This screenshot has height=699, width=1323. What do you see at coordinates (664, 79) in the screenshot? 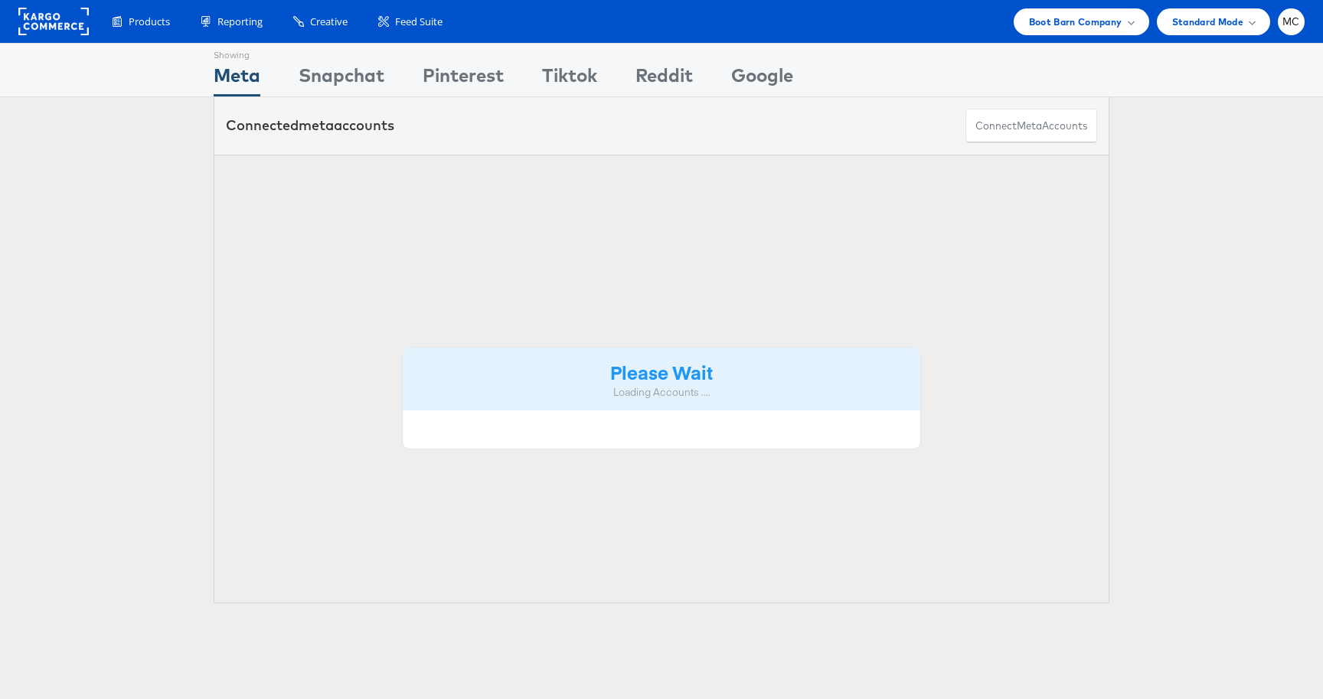
I see `div: Reddit` at bounding box center [664, 79].